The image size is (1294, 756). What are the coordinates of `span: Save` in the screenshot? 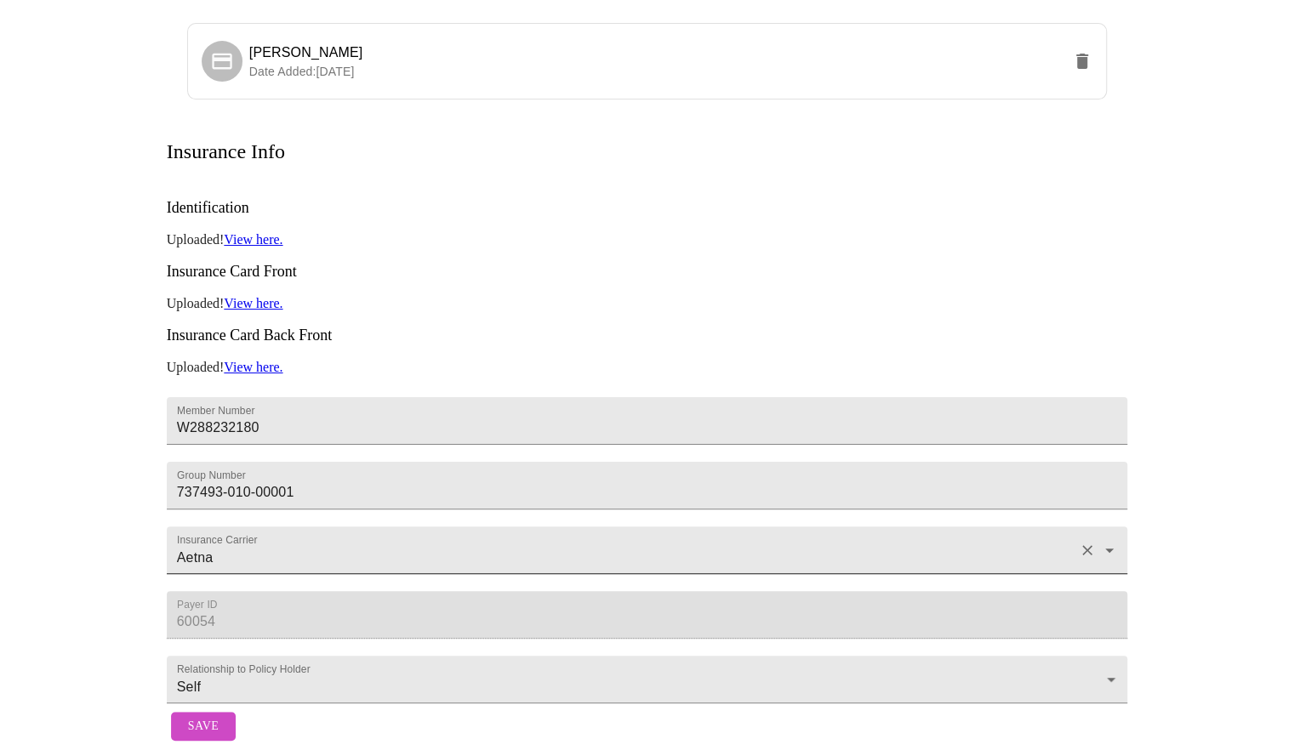 It's located at (203, 726).